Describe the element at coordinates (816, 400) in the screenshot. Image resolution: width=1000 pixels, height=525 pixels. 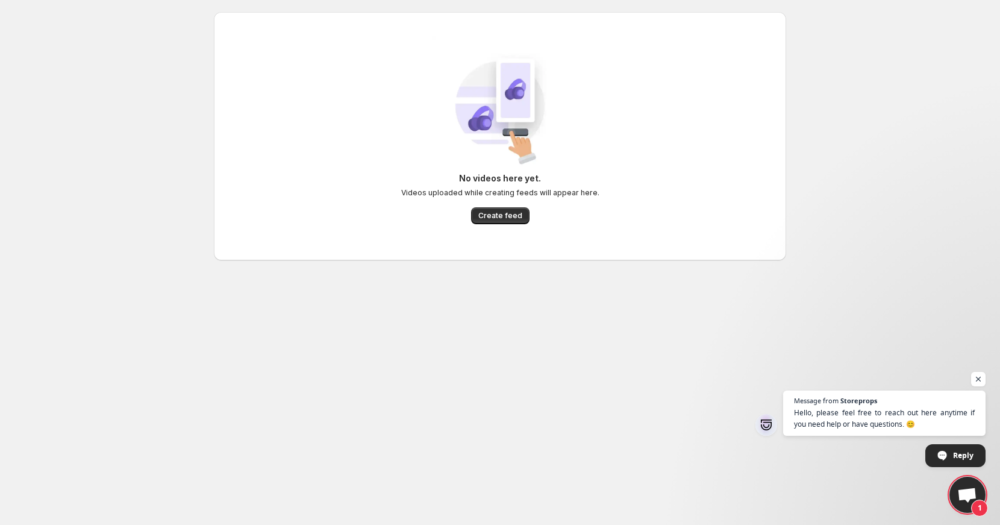
I see `span: Message from` at that location.